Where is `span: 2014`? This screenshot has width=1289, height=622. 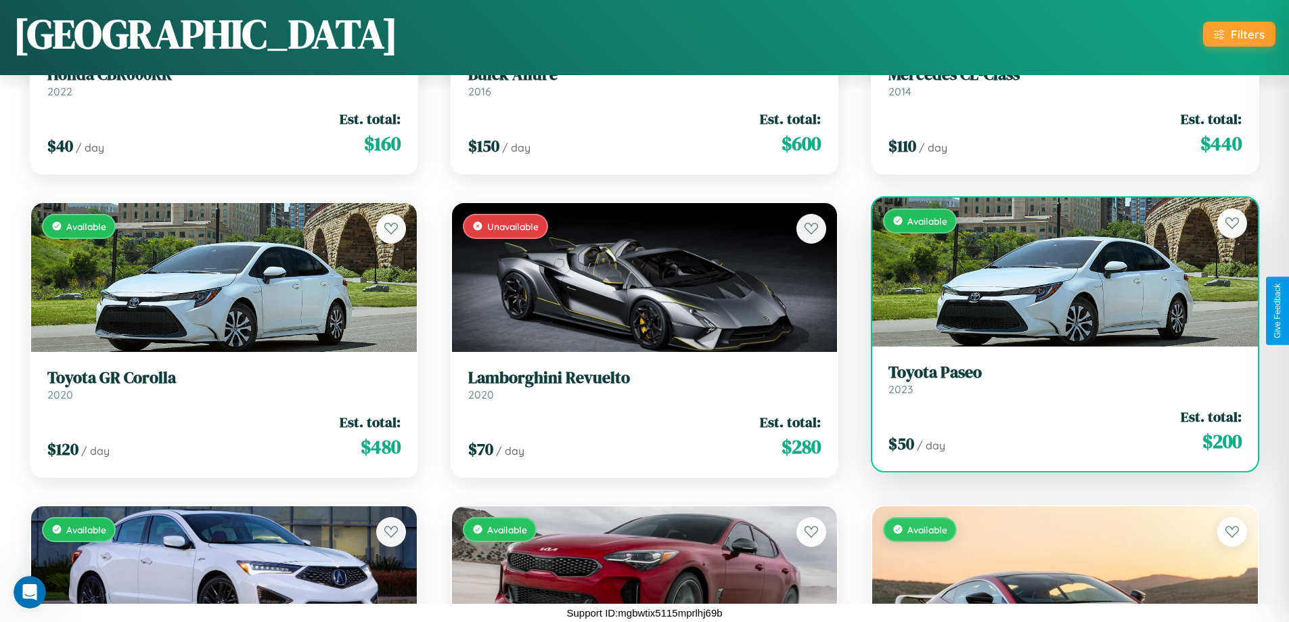 span: 2014 is located at coordinates (900, 91).